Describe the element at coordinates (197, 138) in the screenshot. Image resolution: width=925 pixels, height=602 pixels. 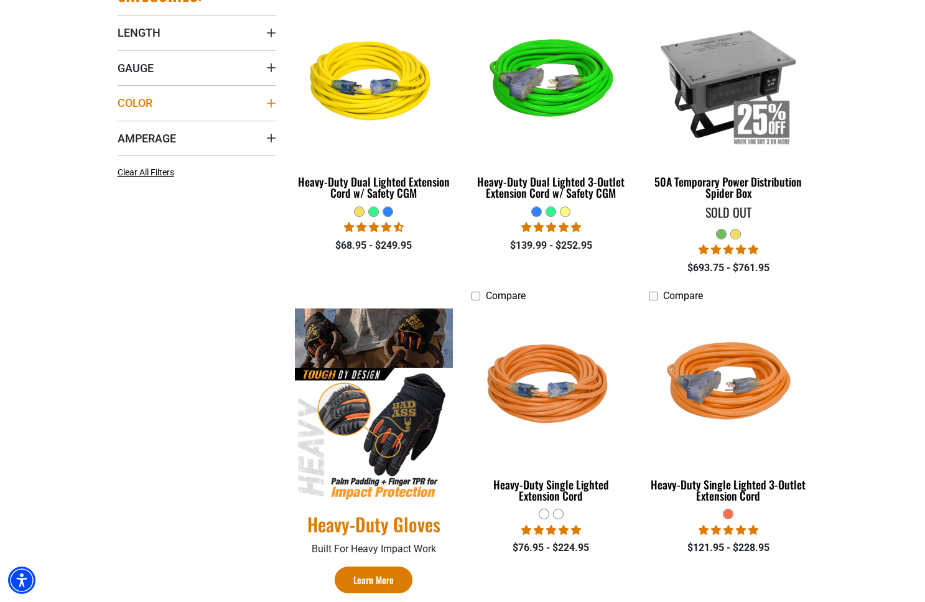
I see `summary: Amperage` at that location.